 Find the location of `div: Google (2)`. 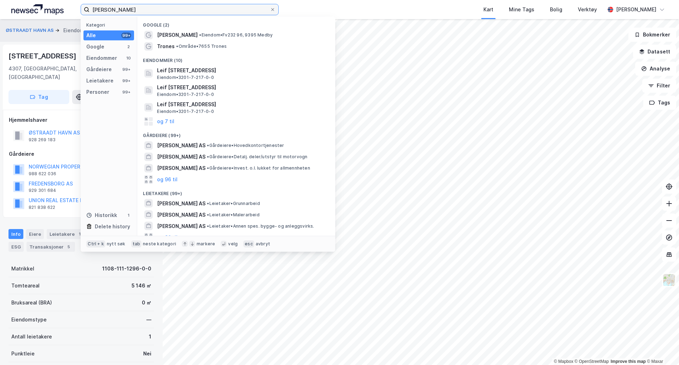

div: Google (2) is located at coordinates (236, 23).